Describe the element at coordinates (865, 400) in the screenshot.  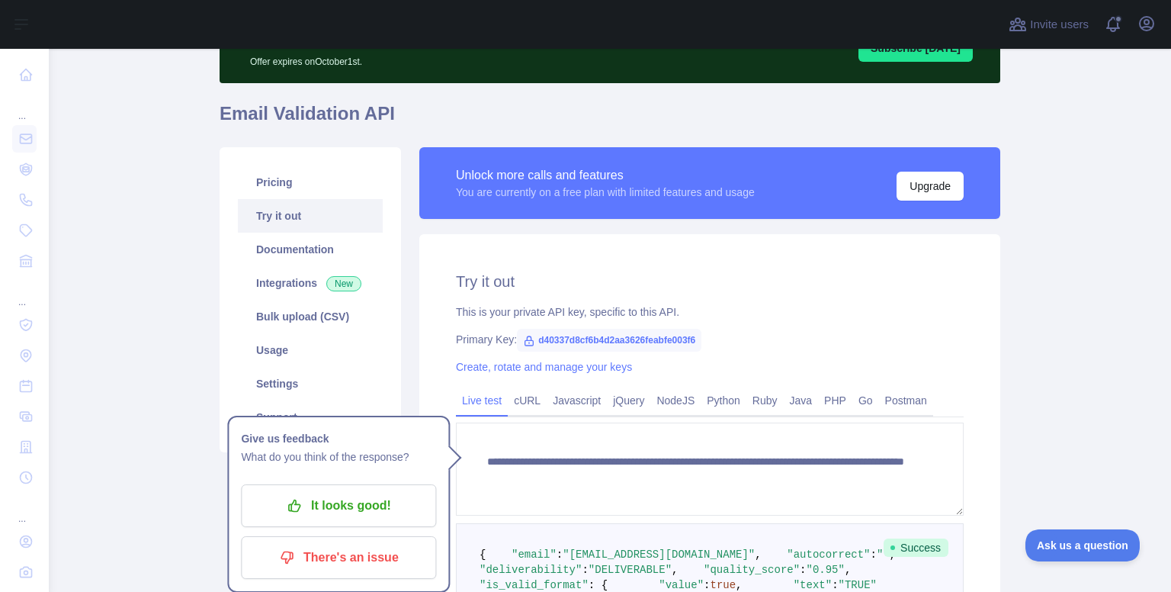
I see `a: Go` at that location.